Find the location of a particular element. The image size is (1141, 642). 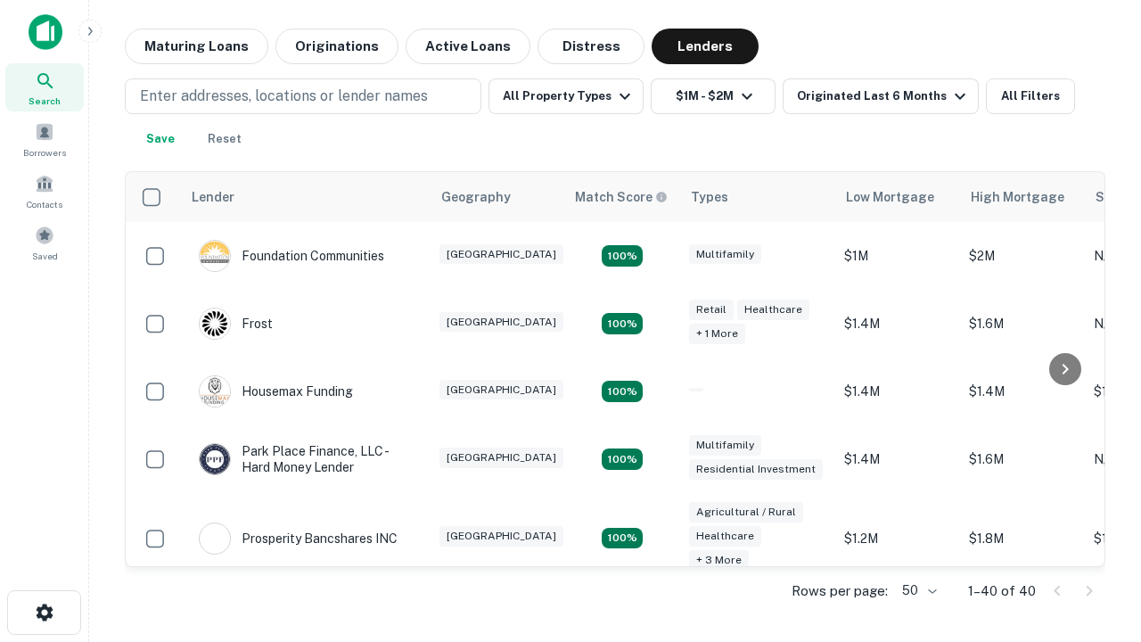

button: Active Loans is located at coordinates (468, 46).